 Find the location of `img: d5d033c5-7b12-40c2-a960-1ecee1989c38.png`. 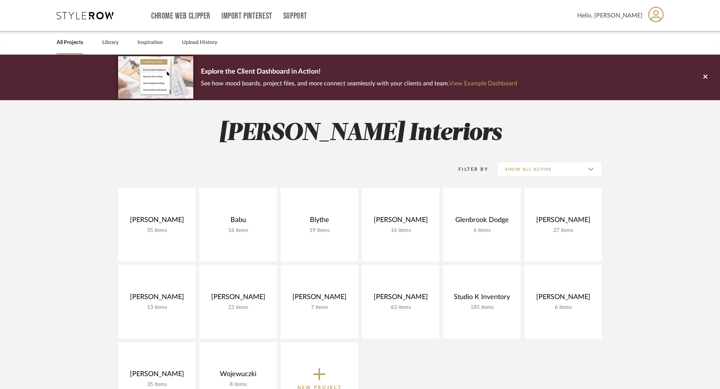

img: d5d033c5-7b12-40c2-a960-1ecee1989c38.png is located at coordinates (156, 77).